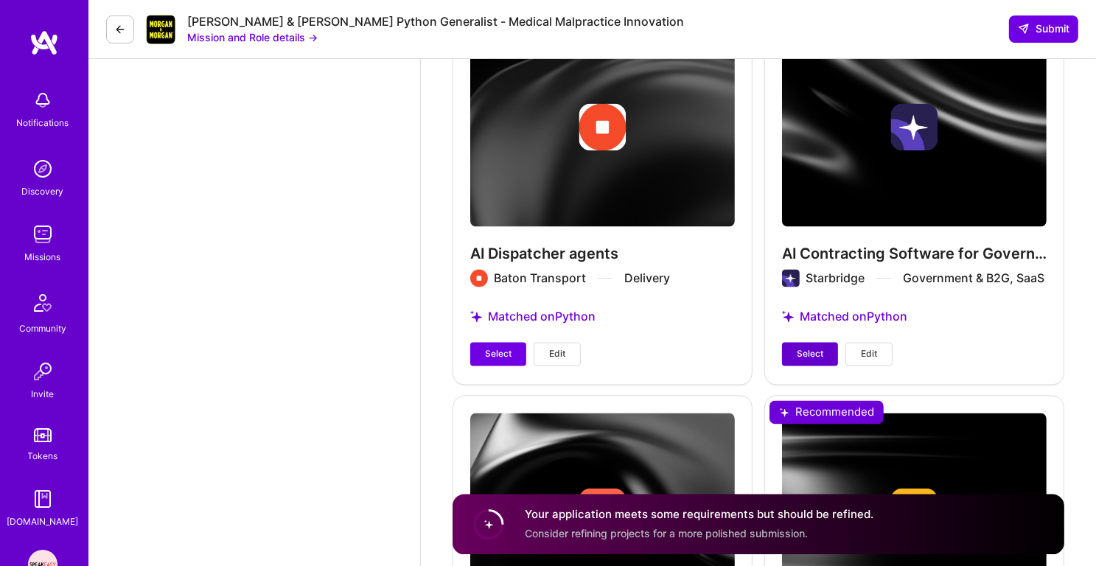  What do you see at coordinates (43, 456) in the screenshot?
I see `div: Tokens` at bounding box center [43, 456].